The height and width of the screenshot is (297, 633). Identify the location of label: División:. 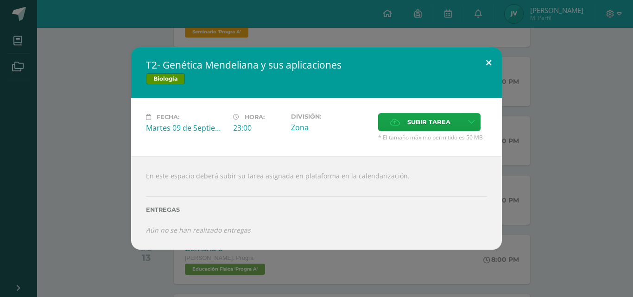
(331, 116).